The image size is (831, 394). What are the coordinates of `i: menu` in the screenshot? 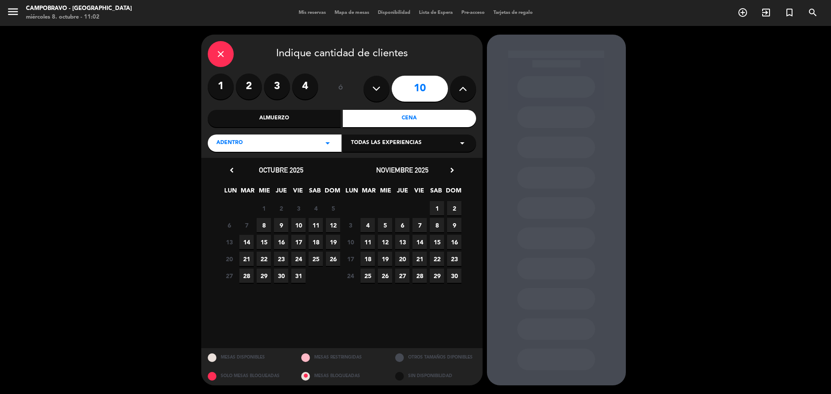 It's located at (13, 12).